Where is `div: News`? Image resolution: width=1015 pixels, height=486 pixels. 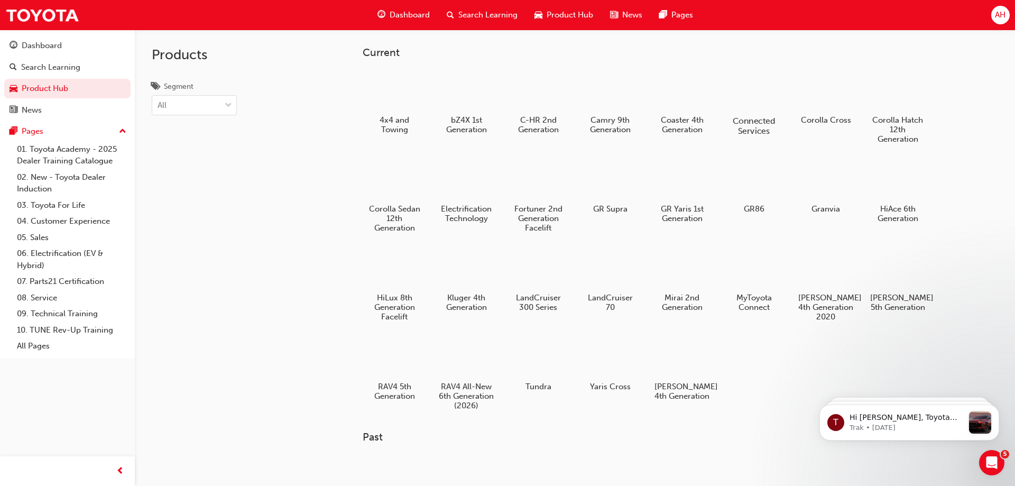
div: News is located at coordinates (32, 110).